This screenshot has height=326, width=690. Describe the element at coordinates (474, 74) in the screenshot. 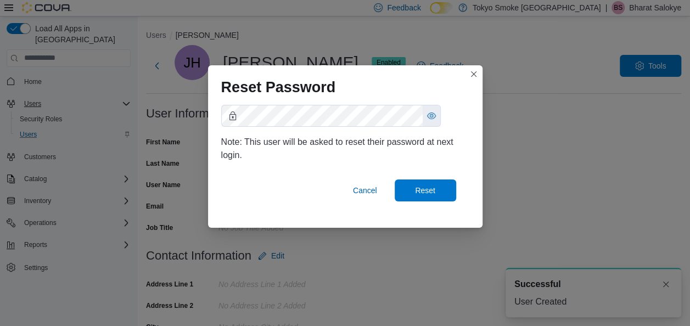

I see `button: Closes this modal window` at that location.